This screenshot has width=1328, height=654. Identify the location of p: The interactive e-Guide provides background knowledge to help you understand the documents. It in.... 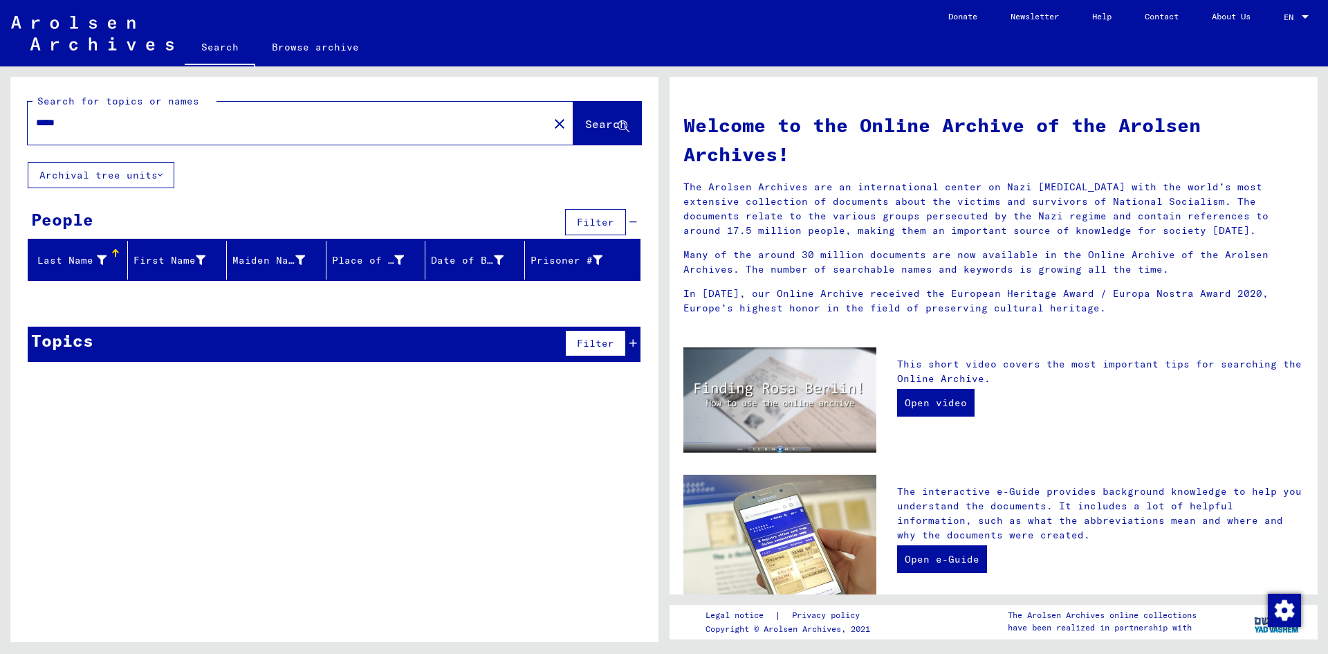
(1100, 513).